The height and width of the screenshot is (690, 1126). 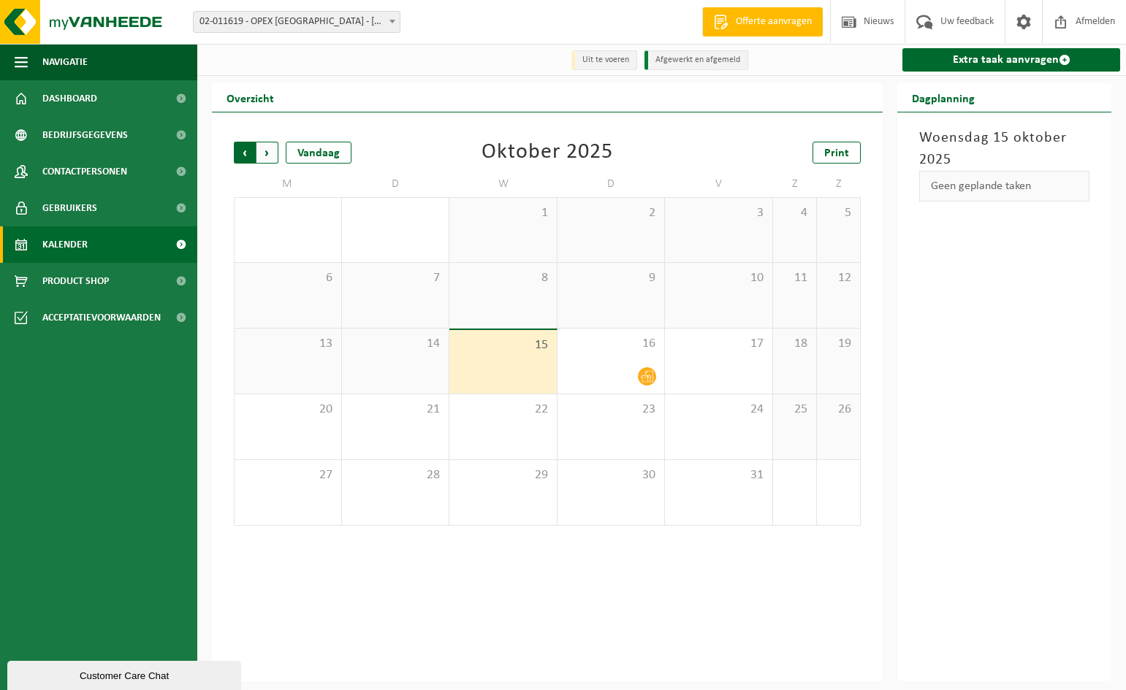 I want to click on span: 29, so click(x=503, y=476).